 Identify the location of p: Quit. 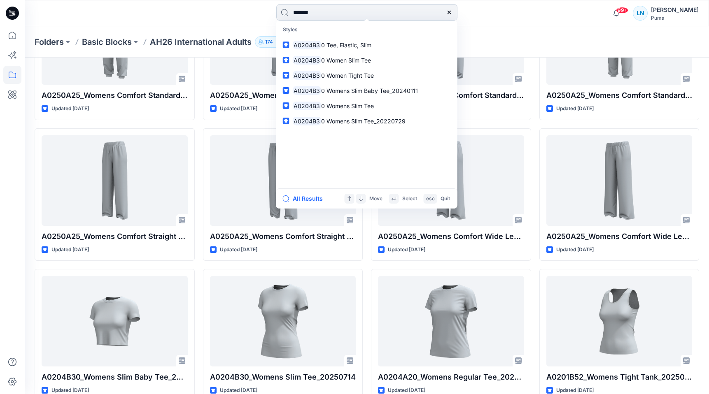
(445, 199).